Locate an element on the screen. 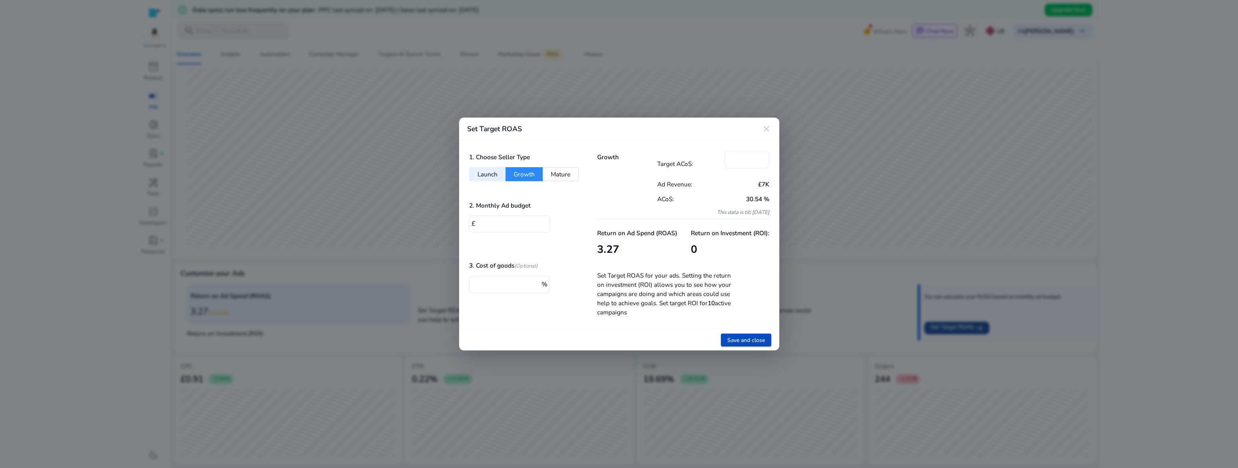  mat-icon: close is located at coordinates (767, 129).